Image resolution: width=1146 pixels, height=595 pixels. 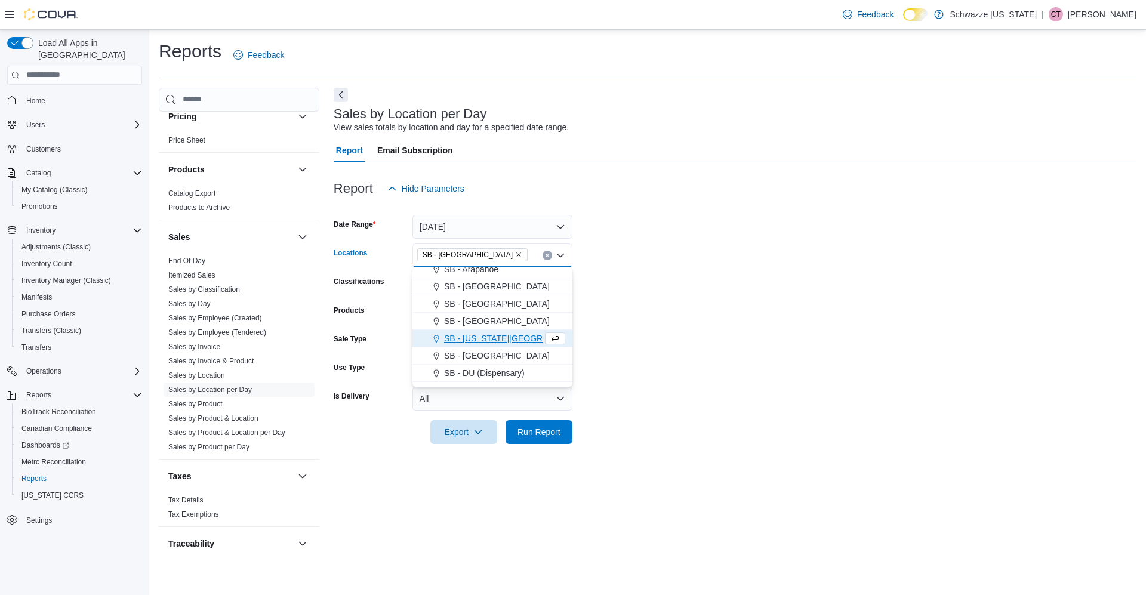 I want to click on a: Transfers (Classic), so click(x=51, y=331).